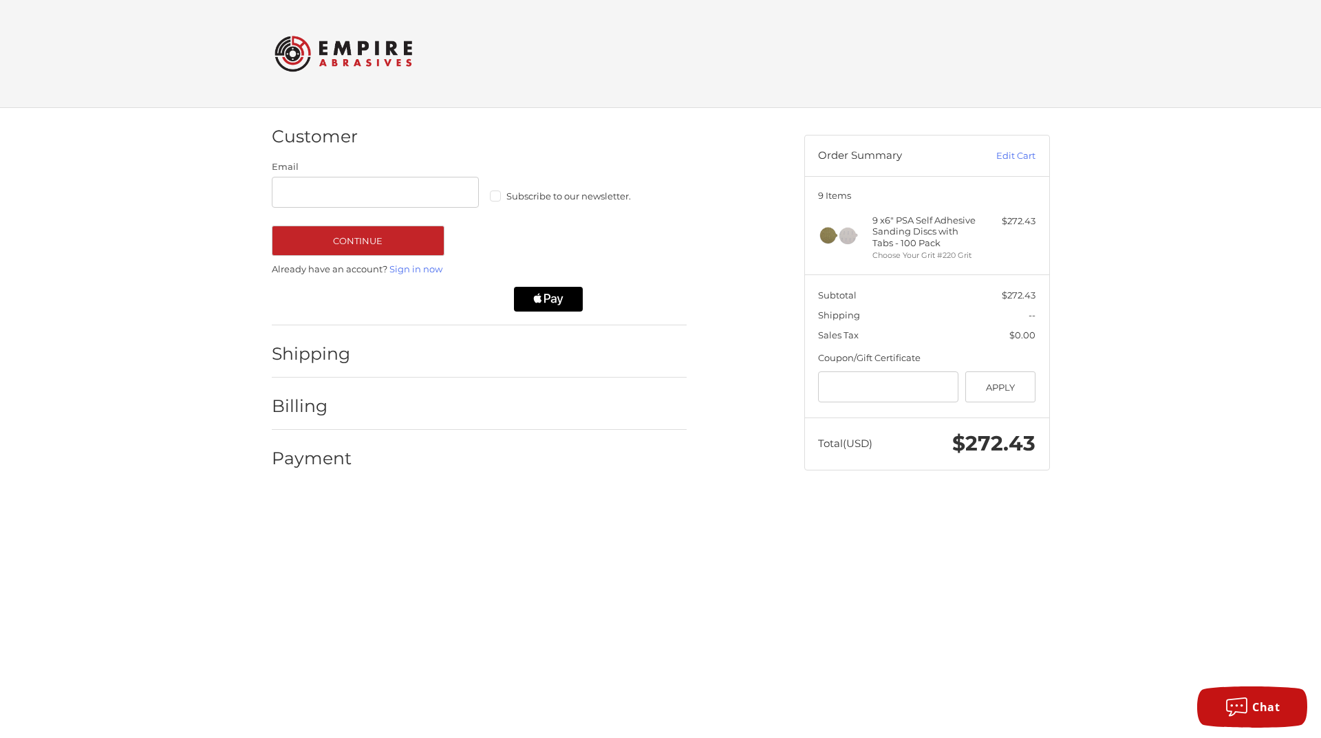 The image size is (1321, 738). I want to click on h4: 9 x 6" PSA Self Adhesive Sanding Discs with Tabs - 100 Pack, so click(925, 231).